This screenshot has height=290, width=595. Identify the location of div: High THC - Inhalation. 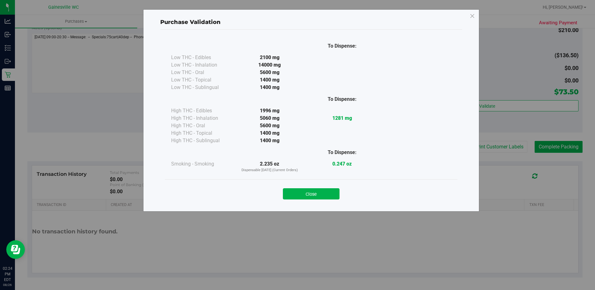
(202, 118).